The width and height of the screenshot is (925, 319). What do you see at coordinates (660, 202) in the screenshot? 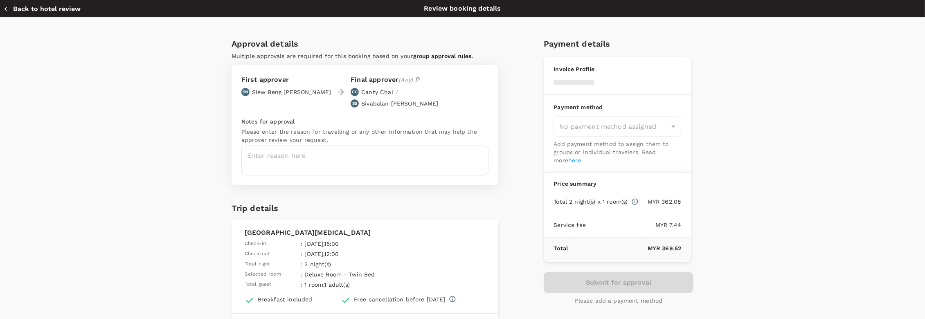
I see `p: MYR 362.08` at bounding box center [660, 202].